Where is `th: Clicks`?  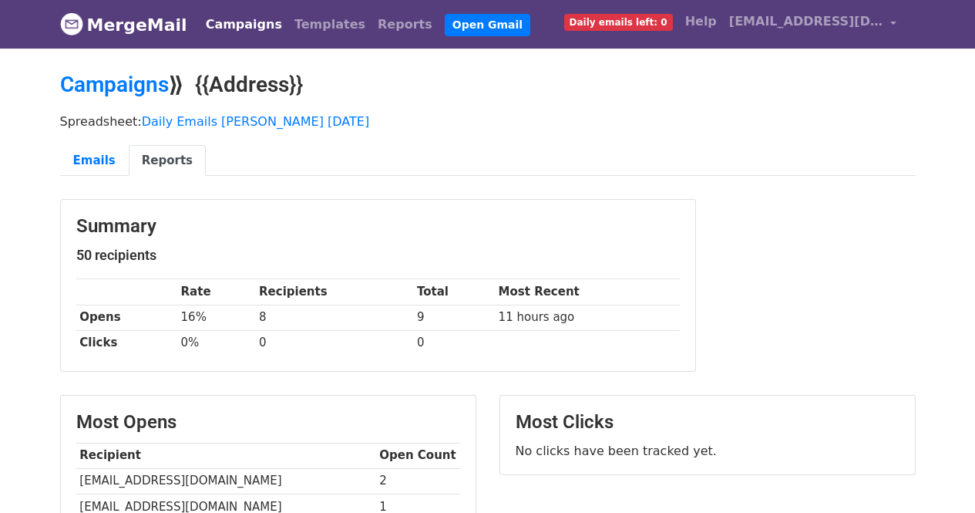 th: Clicks is located at coordinates (126, 342).